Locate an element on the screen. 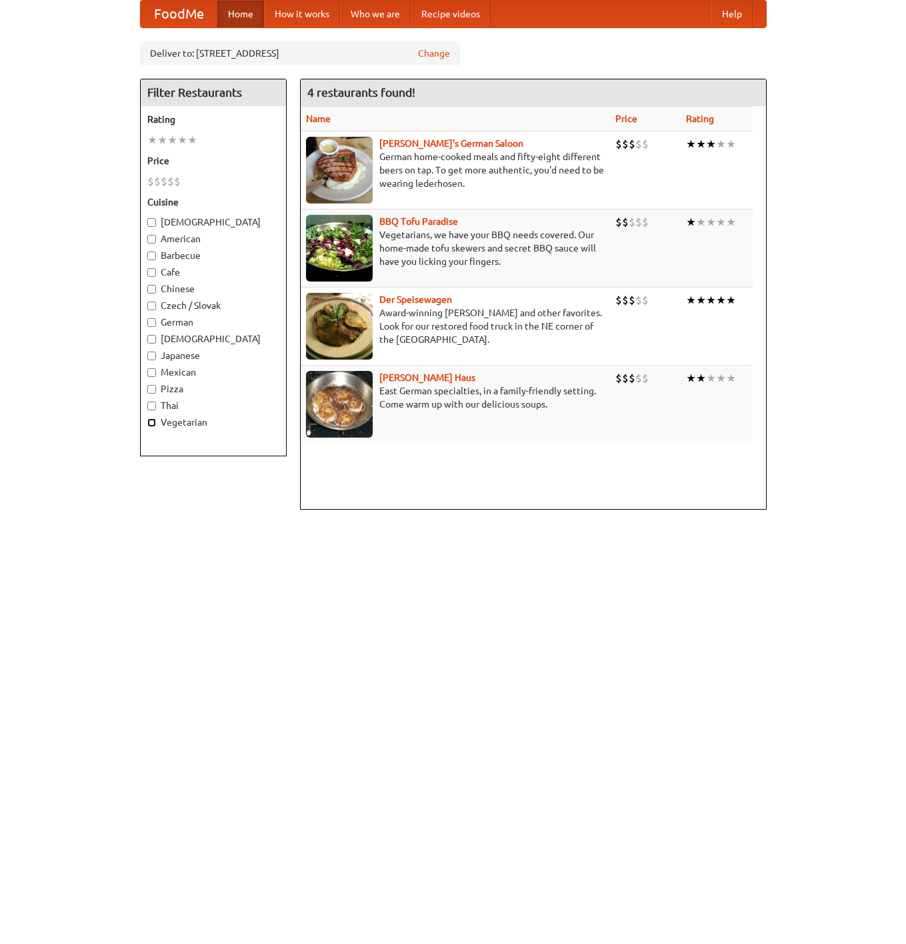  h4: Filter Restaurants is located at coordinates (213, 93).